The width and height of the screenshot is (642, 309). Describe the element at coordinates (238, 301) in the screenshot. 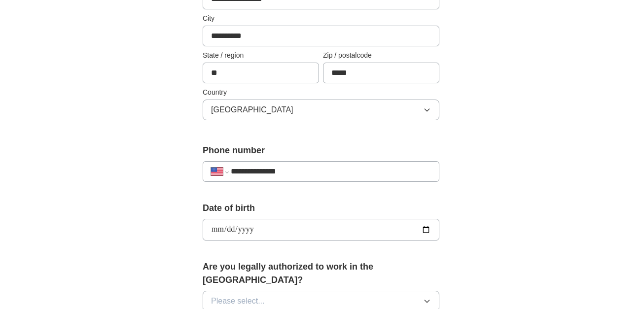

I see `span: Please select...` at that location.